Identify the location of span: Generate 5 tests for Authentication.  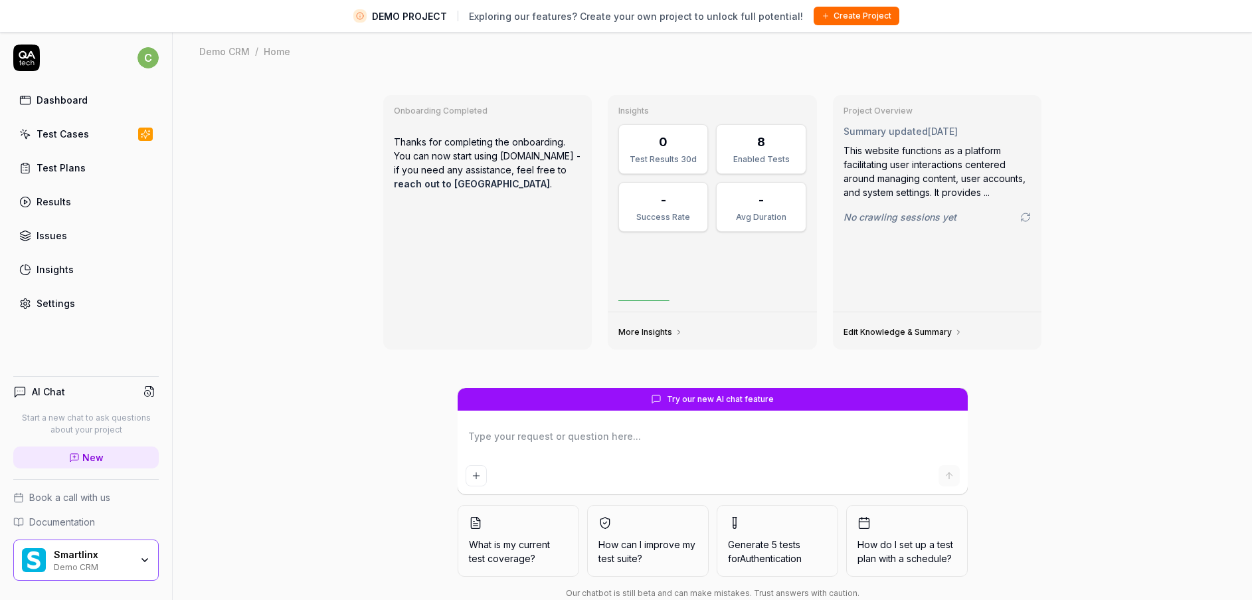
(764, 551).